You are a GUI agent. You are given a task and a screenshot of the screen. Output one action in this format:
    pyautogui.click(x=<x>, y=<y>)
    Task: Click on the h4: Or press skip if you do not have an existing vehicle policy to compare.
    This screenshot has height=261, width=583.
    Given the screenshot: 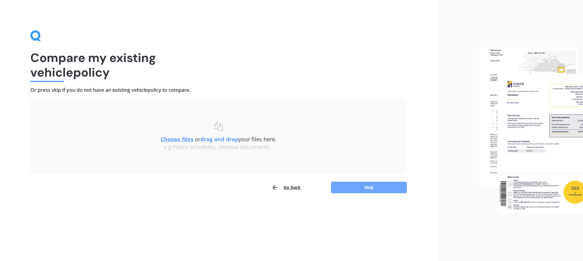 What is the action you would take?
    pyautogui.click(x=219, y=90)
    